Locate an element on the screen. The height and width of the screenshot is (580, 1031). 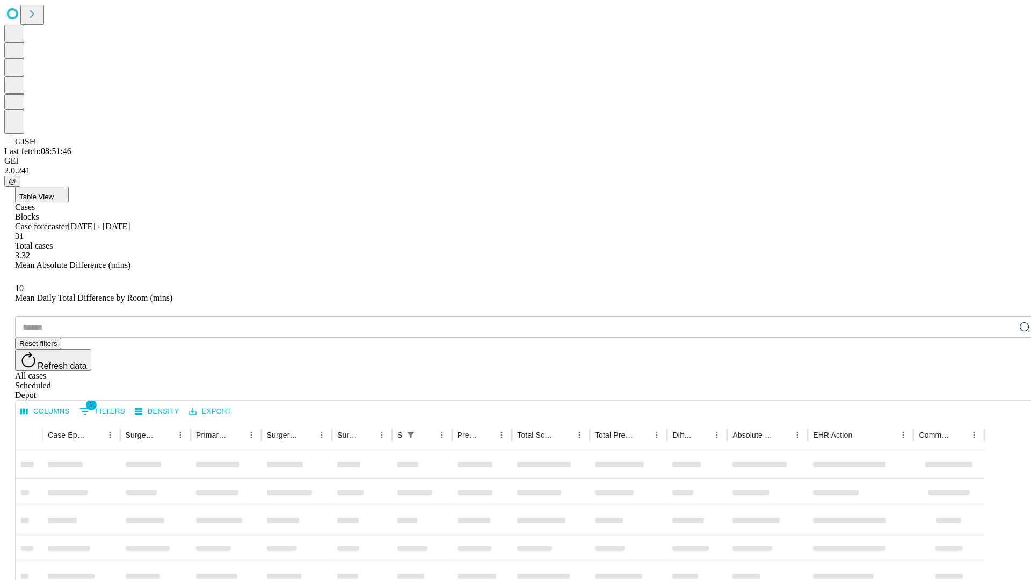
div: Surgery Date is located at coordinates (347, 435).